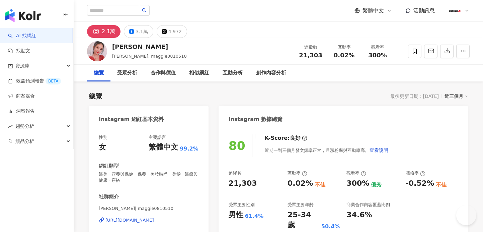 The height and width of the screenshot is (232, 483). I want to click on div: 優秀, so click(376, 185).